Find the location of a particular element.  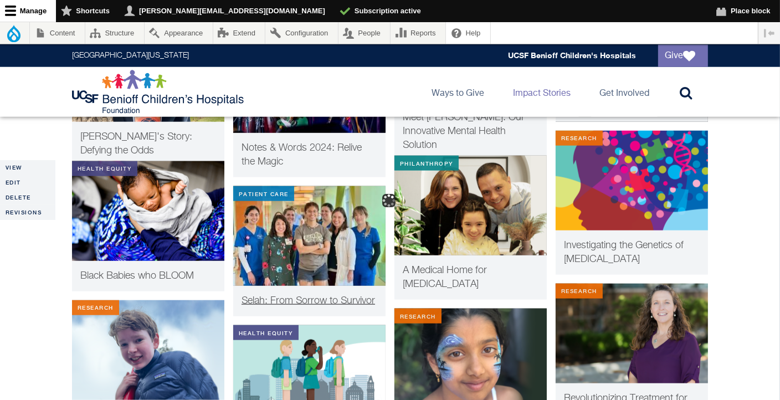

a: Get Involved is located at coordinates (624, 92).